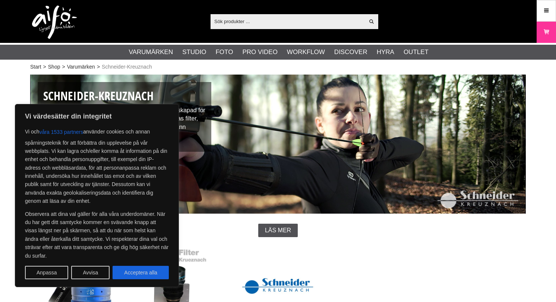  I want to click on p: Observera att dina val gäller för alla våra underdomäner. När du har gett ditt samtycke kommer en..., so click(97, 235).